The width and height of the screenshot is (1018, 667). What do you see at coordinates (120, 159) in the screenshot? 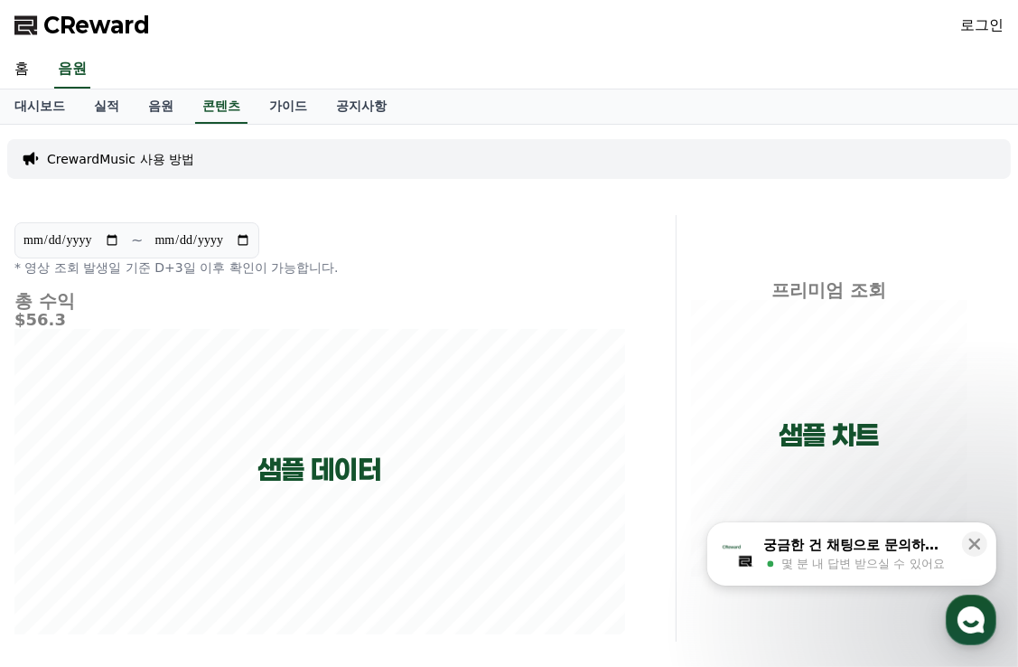
I see `a: CrewardMusic 사용 방법` at bounding box center [120, 159].